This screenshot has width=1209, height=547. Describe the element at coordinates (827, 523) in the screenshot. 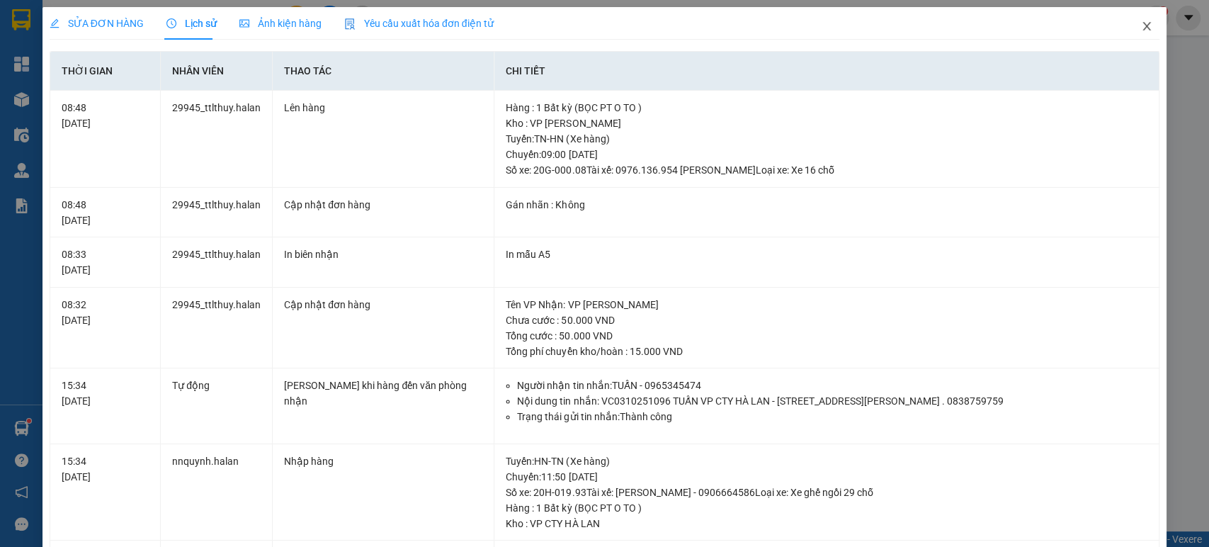

I see `div: Kho : VP CTY HÀ LAN` at that location.